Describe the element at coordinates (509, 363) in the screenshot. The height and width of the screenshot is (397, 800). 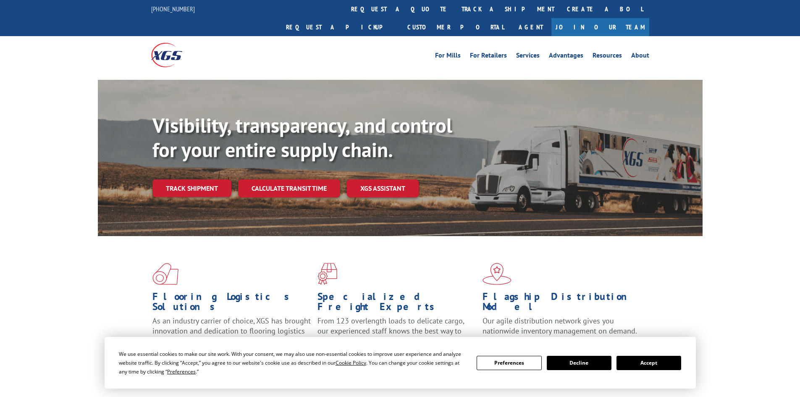
I see `button: Preferences` at that location.